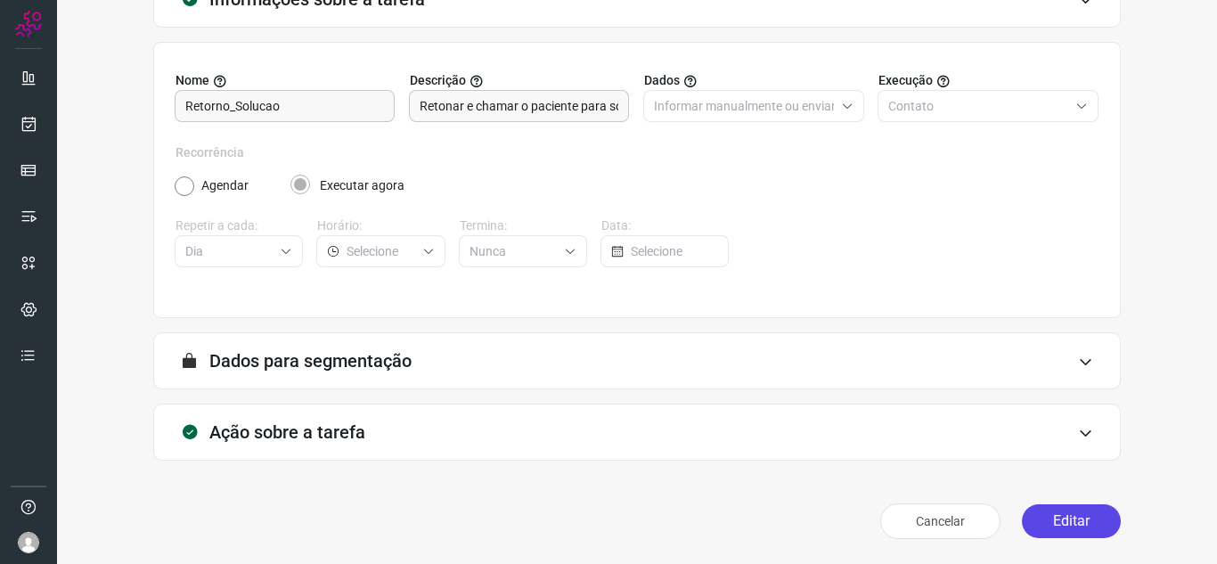 This screenshot has height=564, width=1217. I want to click on label: Repetir a cada:, so click(239, 225).